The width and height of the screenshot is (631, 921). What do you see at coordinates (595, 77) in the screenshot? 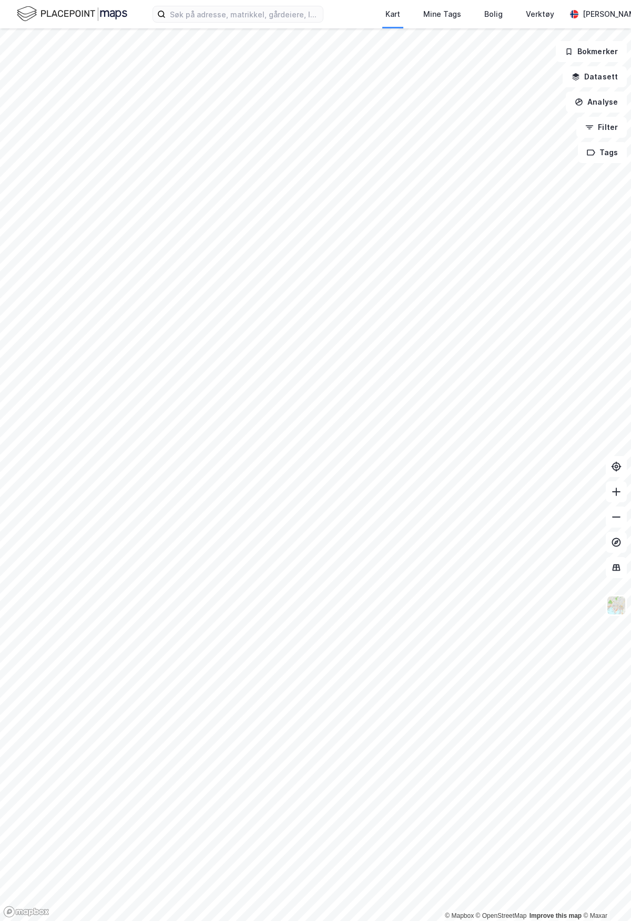
I see `button: Datasett` at bounding box center [595, 77].